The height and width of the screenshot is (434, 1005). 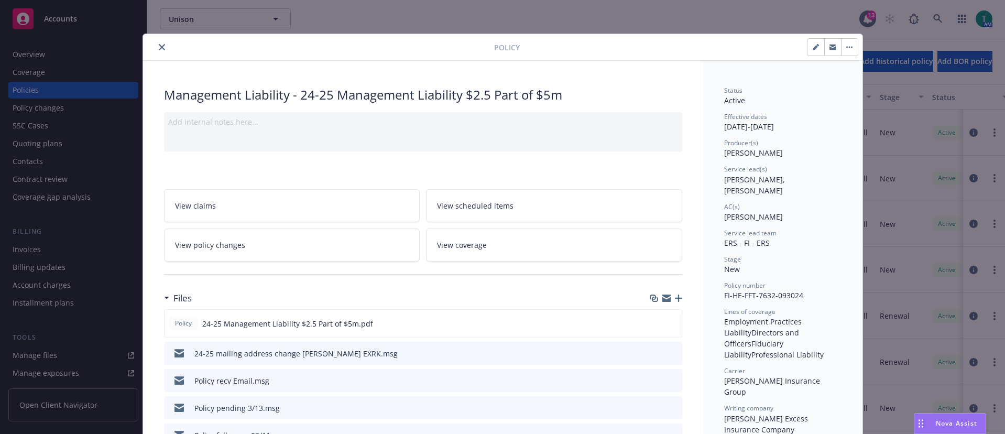 I want to click on span: Directors and Officers, so click(x=763, y=338).